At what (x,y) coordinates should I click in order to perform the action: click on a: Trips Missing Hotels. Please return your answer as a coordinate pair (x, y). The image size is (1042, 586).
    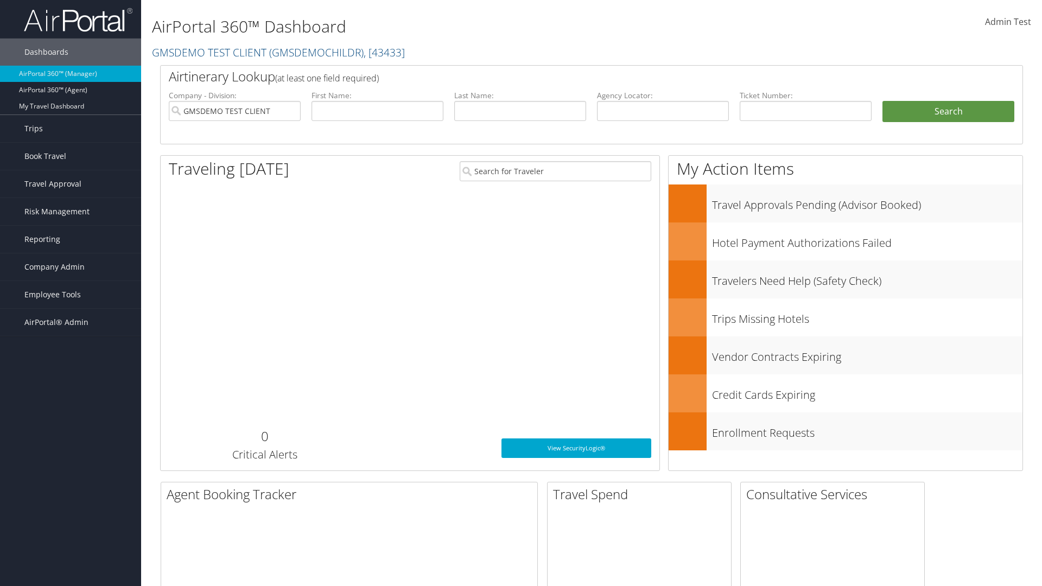
    Looking at the image, I should click on (846, 318).